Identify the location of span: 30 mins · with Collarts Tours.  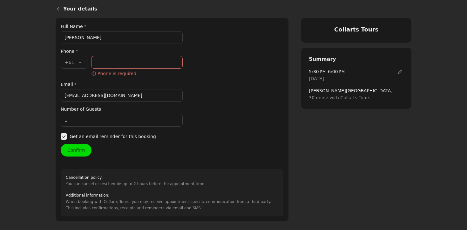
(356, 98).